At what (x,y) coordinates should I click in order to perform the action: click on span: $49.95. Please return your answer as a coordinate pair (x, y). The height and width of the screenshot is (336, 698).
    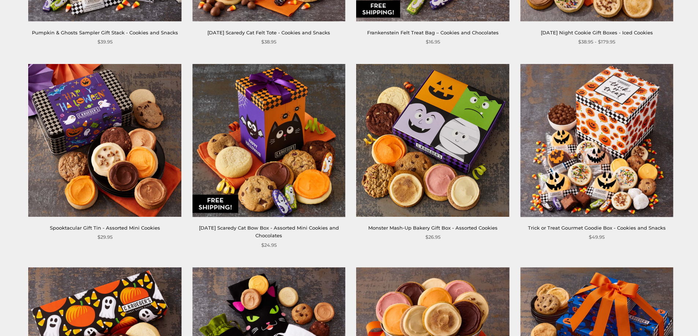
    Looking at the image, I should click on (596, 237).